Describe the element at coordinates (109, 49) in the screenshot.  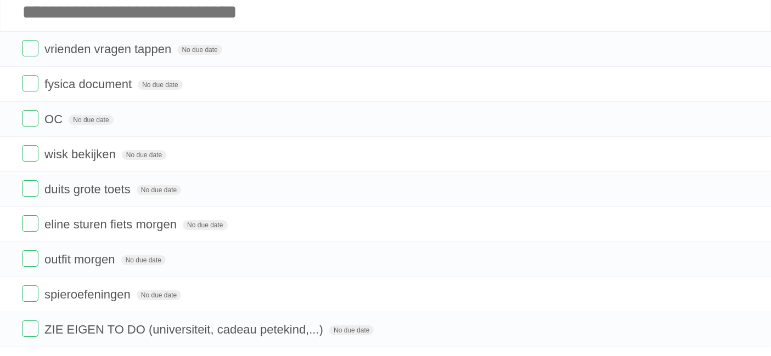
I see `span: vrienden vragen tappen` at that location.